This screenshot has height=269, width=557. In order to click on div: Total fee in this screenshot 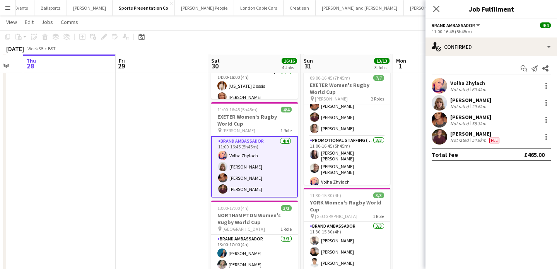, I will do `click(445, 155)`.